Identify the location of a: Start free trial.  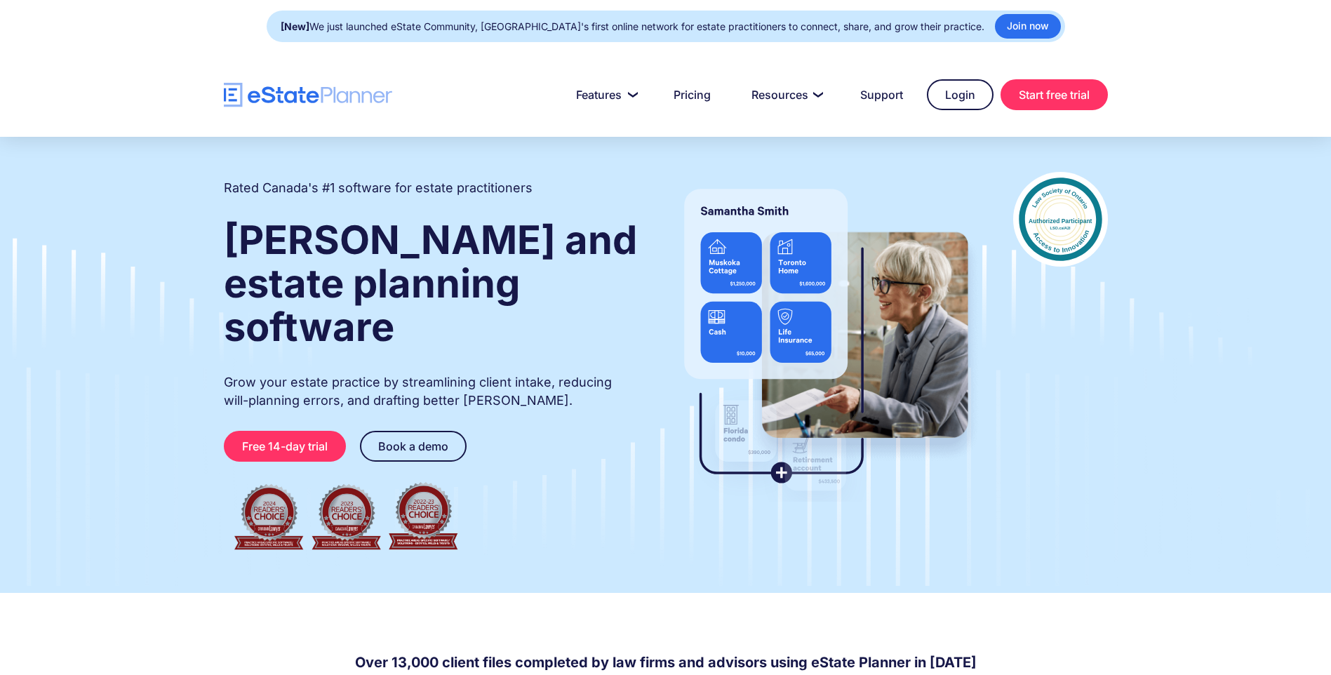
(1054, 95).